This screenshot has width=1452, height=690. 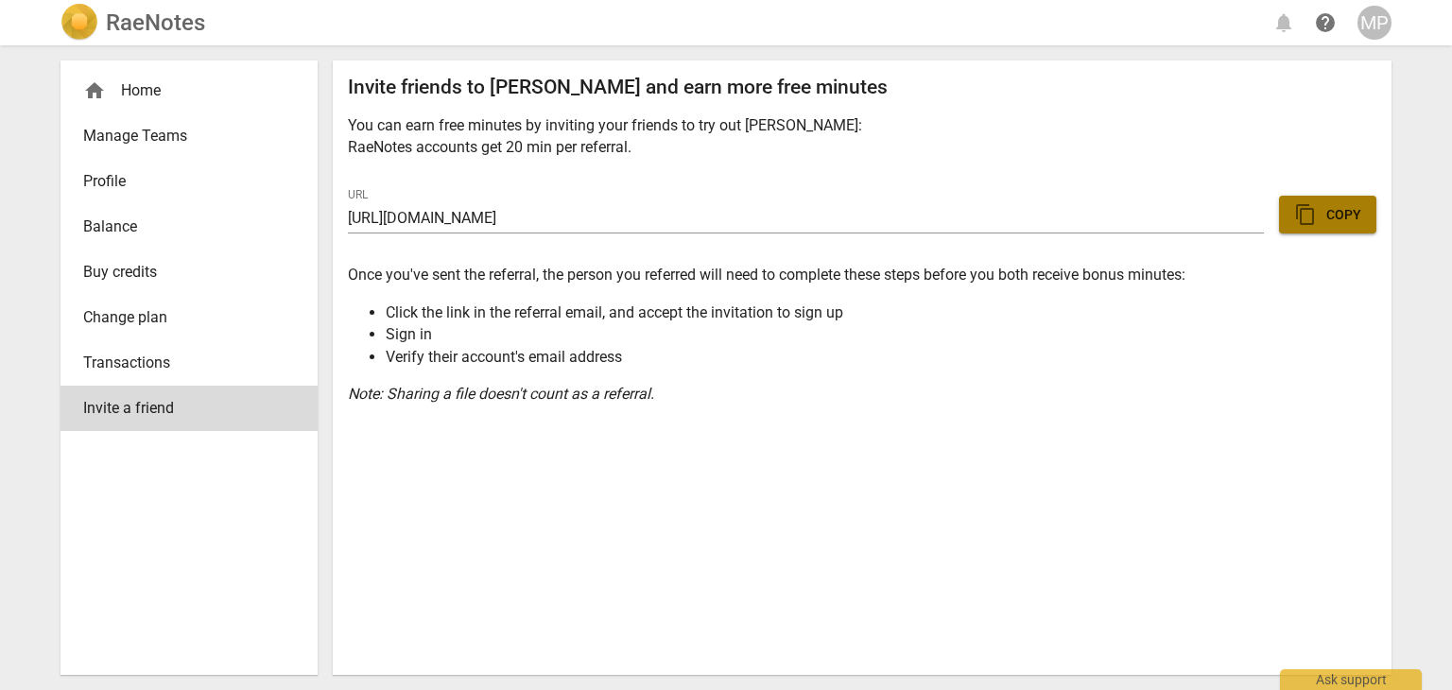 I want to click on span: Profile, so click(x=182, y=182).